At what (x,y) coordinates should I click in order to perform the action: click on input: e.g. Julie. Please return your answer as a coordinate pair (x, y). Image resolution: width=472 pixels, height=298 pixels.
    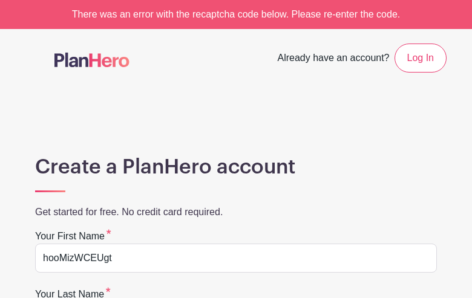
    Looking at the image, I should click on (236, 258).